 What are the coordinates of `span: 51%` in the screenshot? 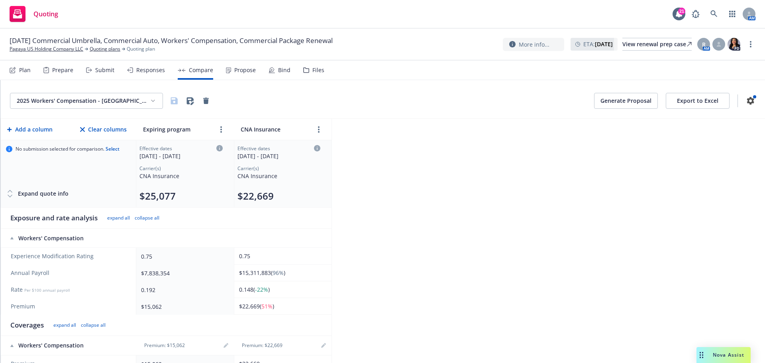 It's located at (267, 306).